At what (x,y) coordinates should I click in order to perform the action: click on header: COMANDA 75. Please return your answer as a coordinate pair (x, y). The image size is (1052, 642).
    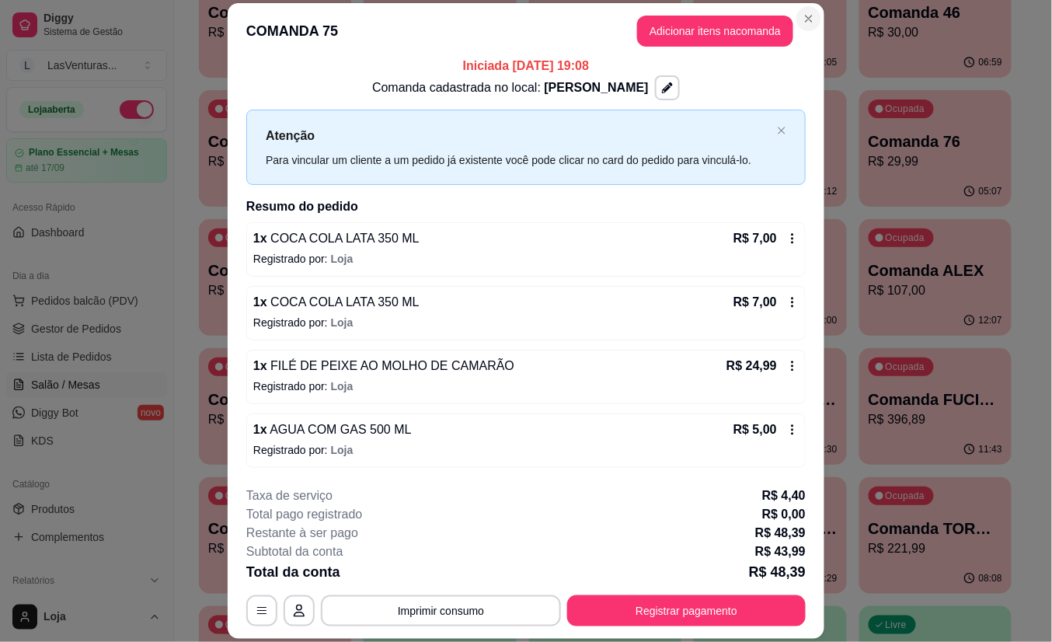
    Looking at the image, I should click on (526, 31).